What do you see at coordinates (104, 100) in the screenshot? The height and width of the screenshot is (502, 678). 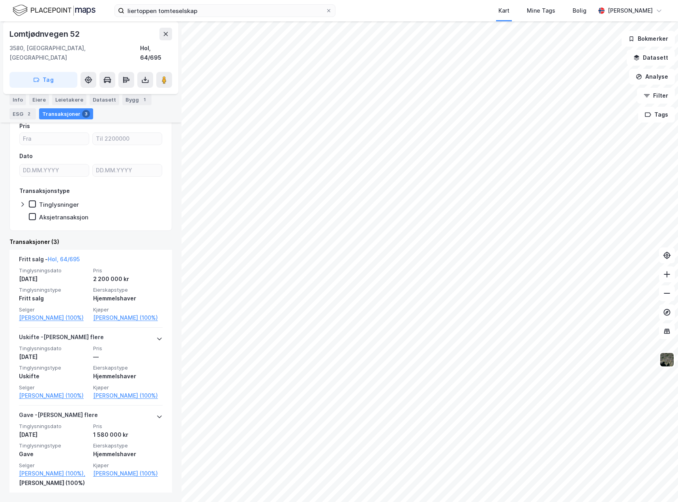 I see `div: Datasett` at bounding box center [104, 100].